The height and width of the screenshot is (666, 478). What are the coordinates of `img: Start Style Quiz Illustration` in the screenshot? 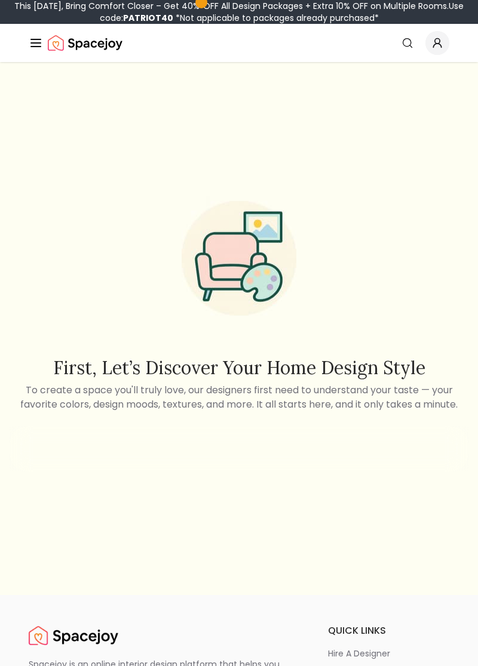 It's located at (239, 258).